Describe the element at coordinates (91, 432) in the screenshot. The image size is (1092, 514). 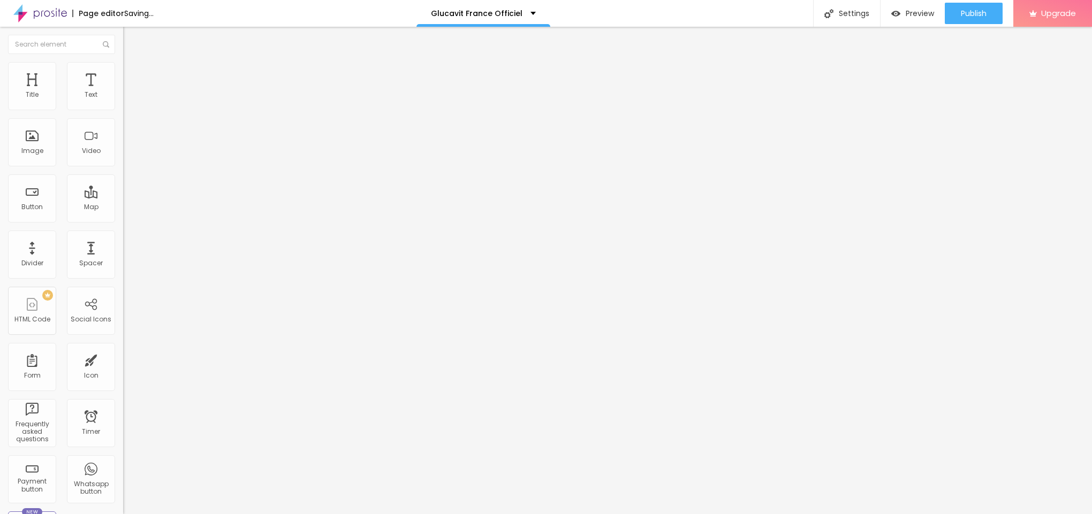
I see `div: Timer` at that location.